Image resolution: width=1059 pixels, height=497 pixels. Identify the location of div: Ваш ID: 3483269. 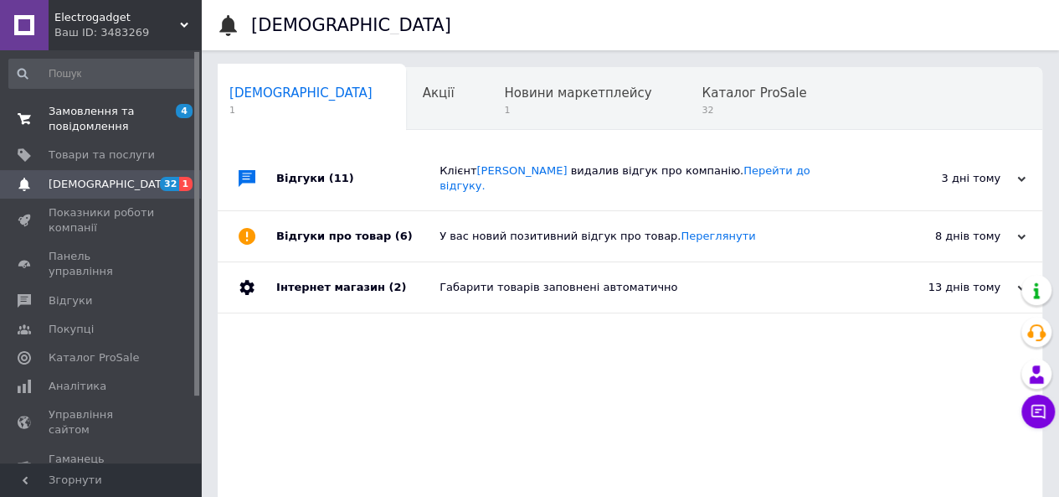
(127, 33).